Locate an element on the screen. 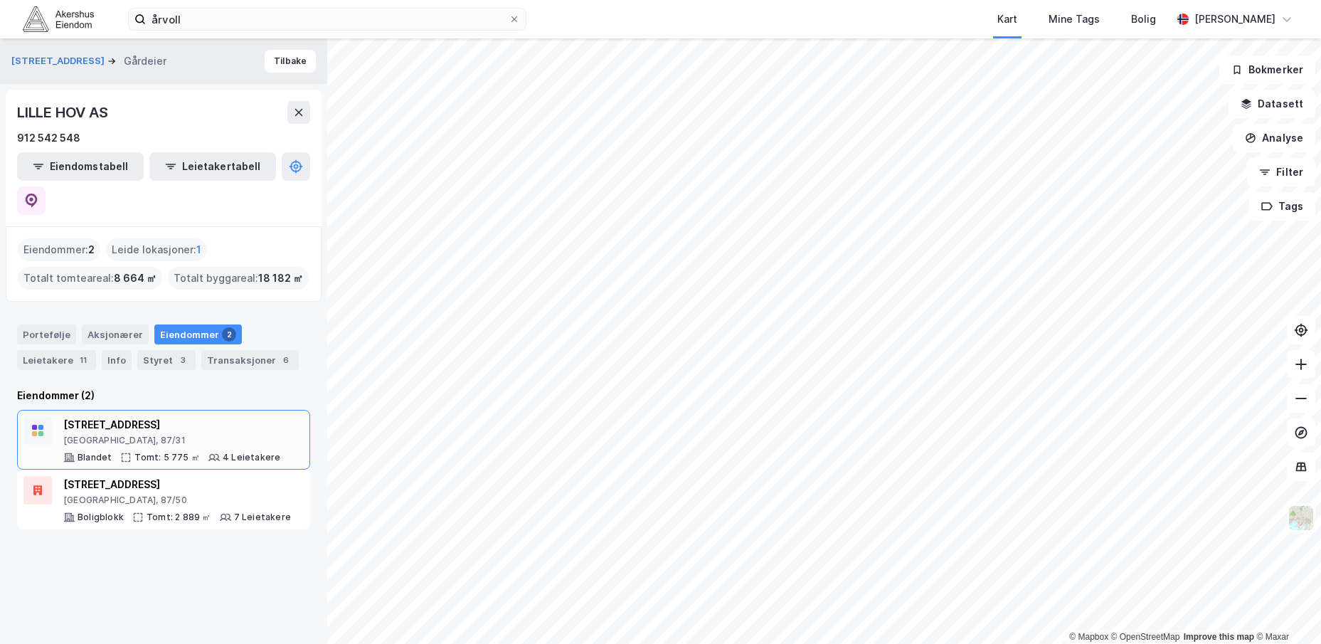  div: Styret is located at coordinates (166, 360).